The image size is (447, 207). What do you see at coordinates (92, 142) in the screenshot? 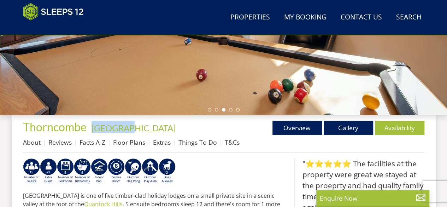
I see `a: Facts A-Z` at bounding box center [92, 142].